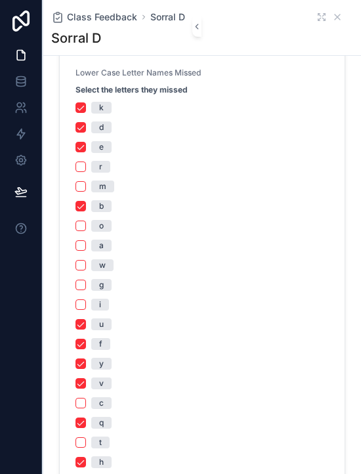 This screenshot has height=474, width=361. Describe the element at coordinates (167, 17) in the screenshot. I see `span: Sorral D` at that location.